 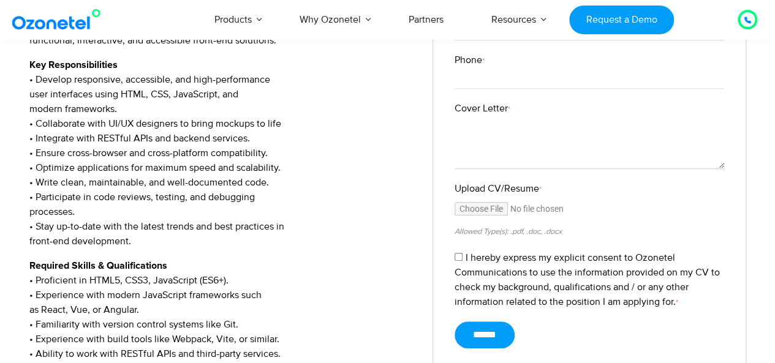 I want to click on label: Phone, so click(x=589, y=60).